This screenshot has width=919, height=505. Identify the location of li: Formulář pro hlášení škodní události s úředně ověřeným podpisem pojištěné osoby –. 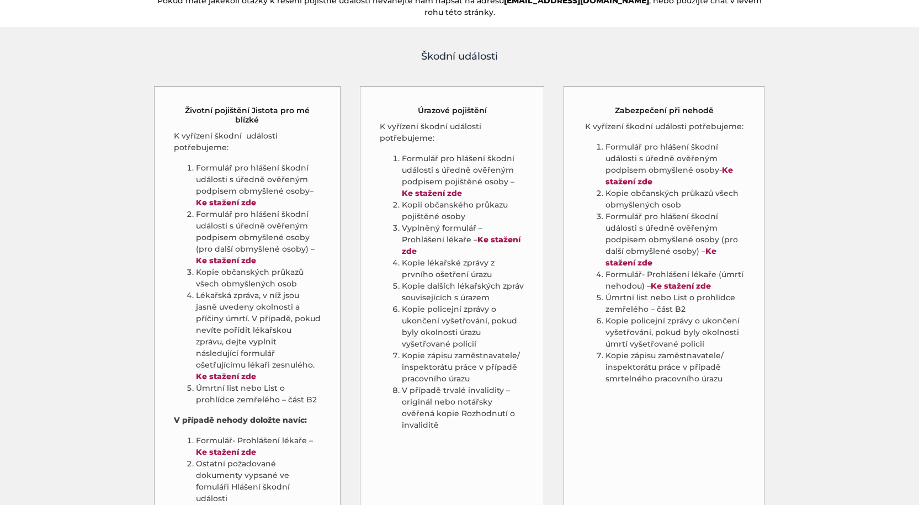
(463, 176).